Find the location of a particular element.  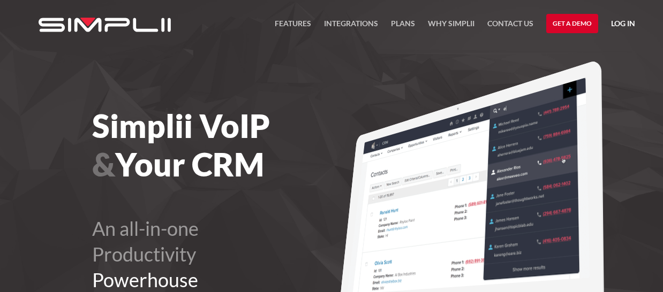

a: Contact US is located at coordinates (510, 27).